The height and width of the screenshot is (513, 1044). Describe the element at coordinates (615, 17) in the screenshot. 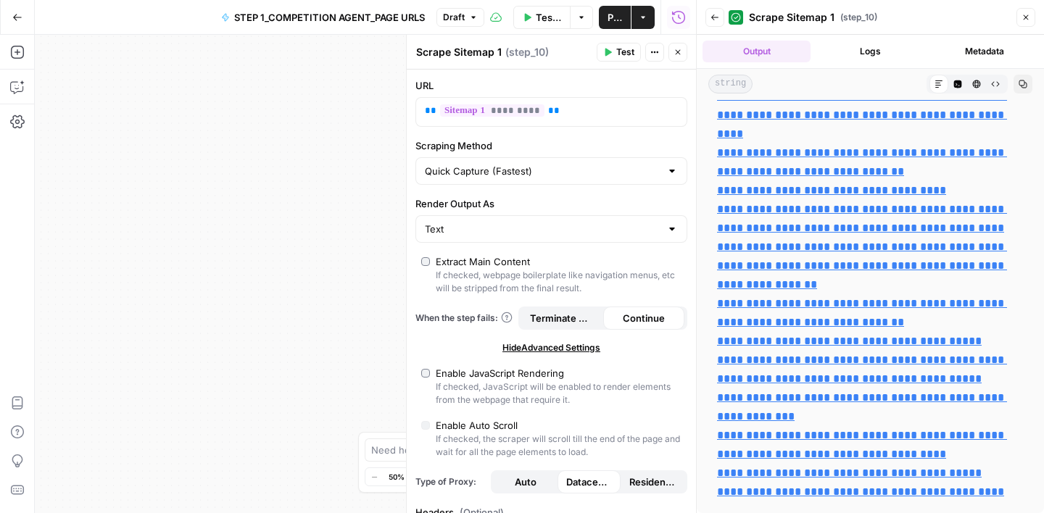

I see `span: Publish` at that location.